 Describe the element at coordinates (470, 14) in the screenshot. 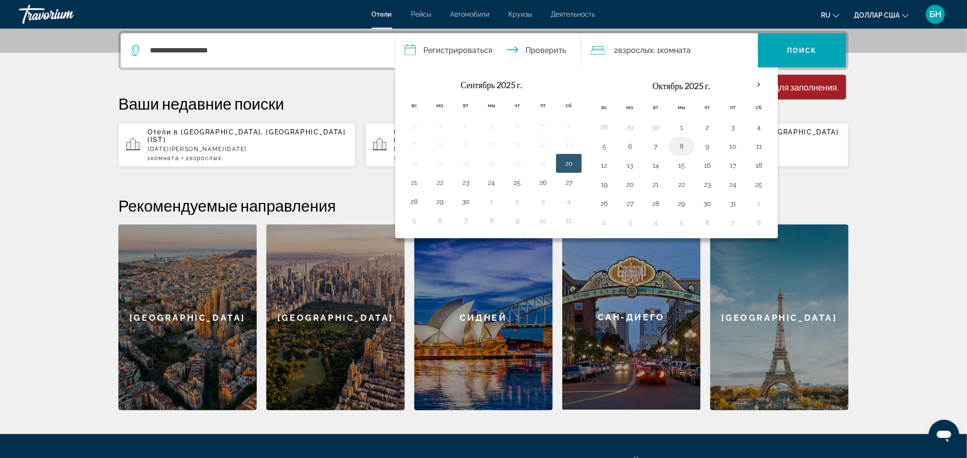

I see `a: Автомобили` at that location.